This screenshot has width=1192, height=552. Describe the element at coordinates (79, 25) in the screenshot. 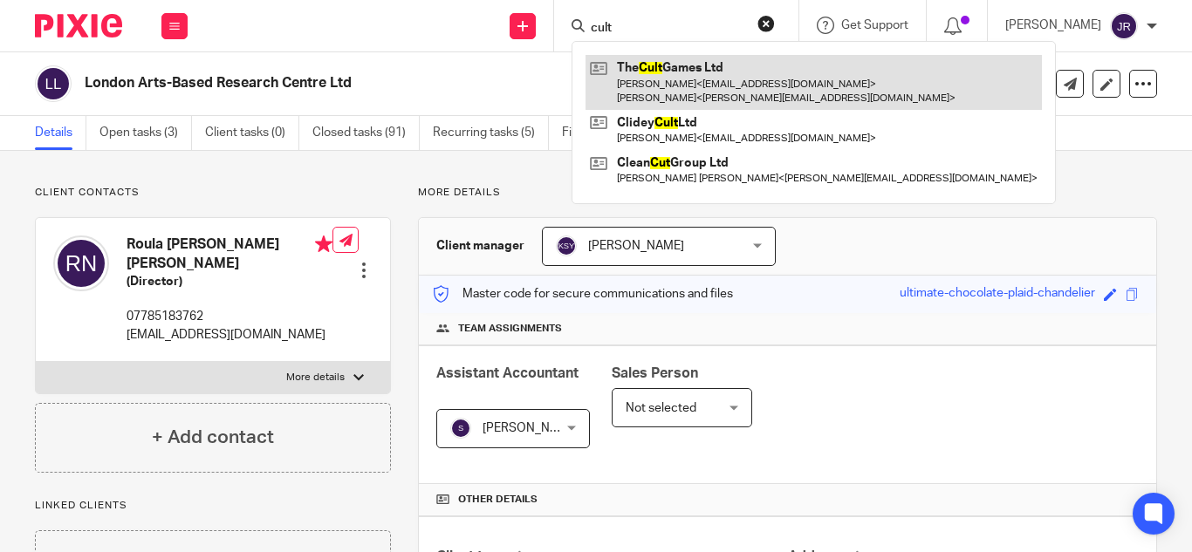

I see `img: Pixie` at that location.